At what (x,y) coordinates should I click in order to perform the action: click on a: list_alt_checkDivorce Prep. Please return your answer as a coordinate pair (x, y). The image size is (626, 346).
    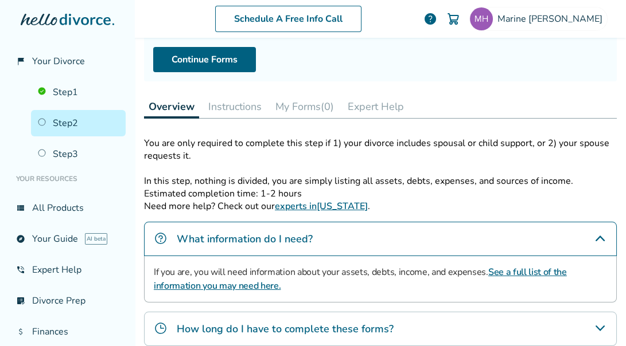
    Looking at the image, I should click on (67, 301).